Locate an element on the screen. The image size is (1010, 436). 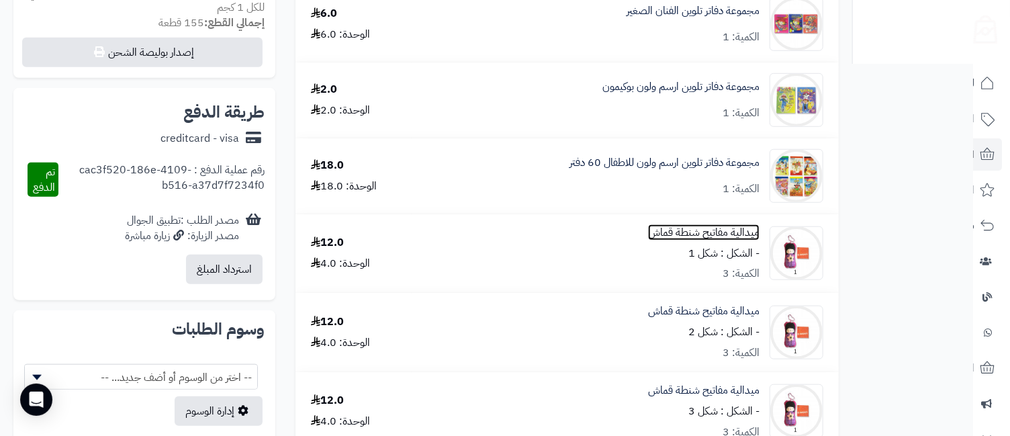
div: Open Intercom Messenger is located at coordinates (36, 400).